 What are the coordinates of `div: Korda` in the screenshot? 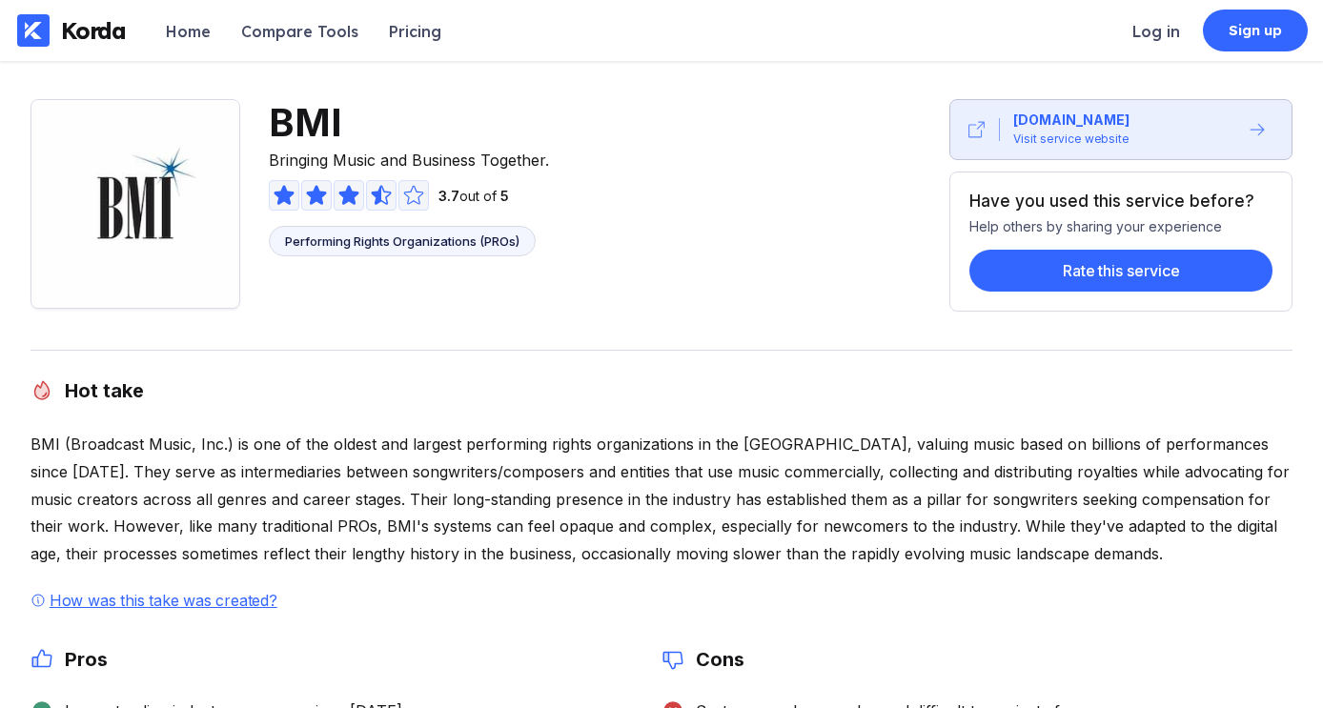 It's located at (93, 30).